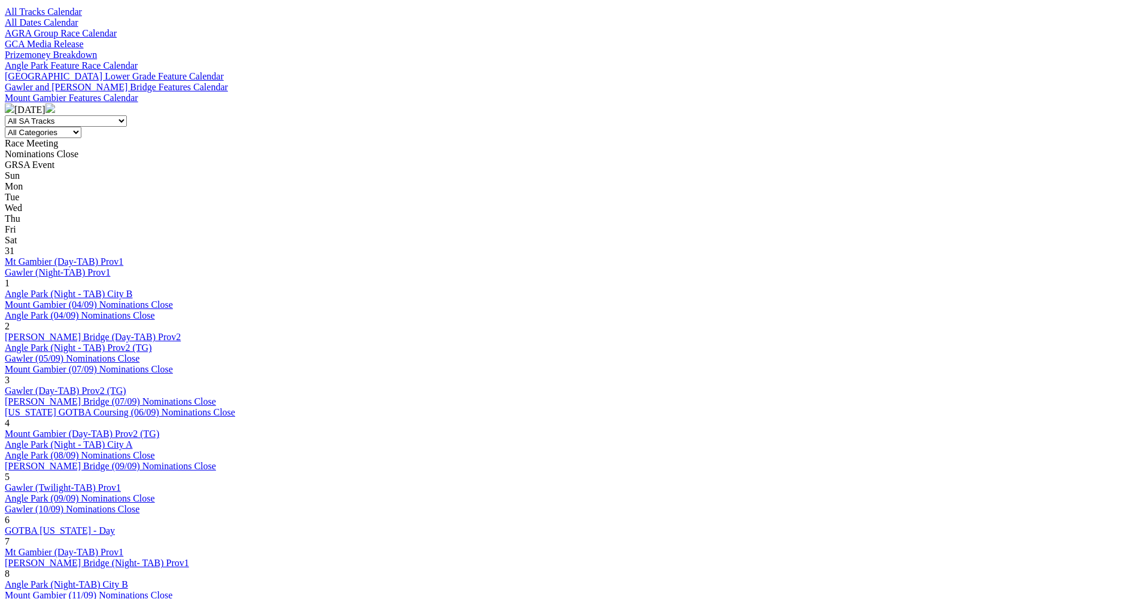 The image size is (1134, 599). I want to click on span: 1, so click(7, 283).